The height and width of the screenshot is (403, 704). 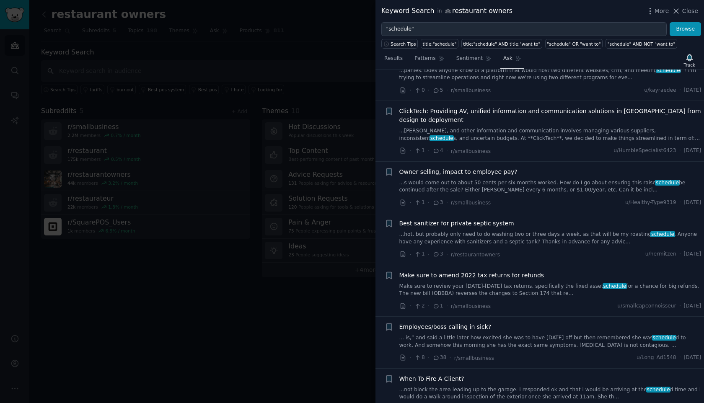 What do you see at coordinates (551, 187) in the screenshot?
I see `a: ...s would come out to about 50 cents per six months worked. How do I go about ensuring this rais...` at bounding box center [551, 187].